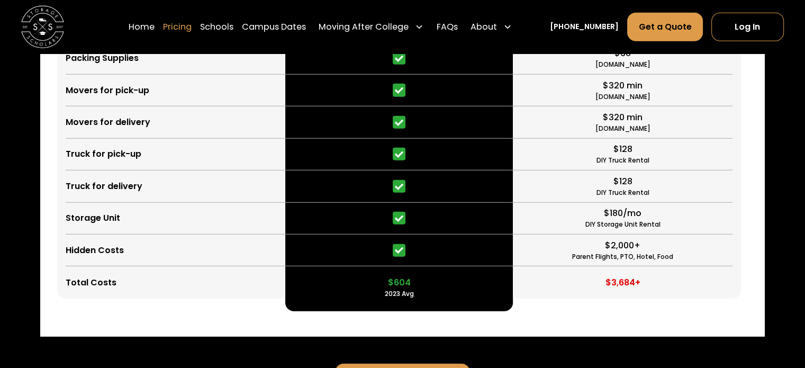  Describe the element at coordinates (104, 186) in the screenshot. I see `div: Truck for delivery` at that location.